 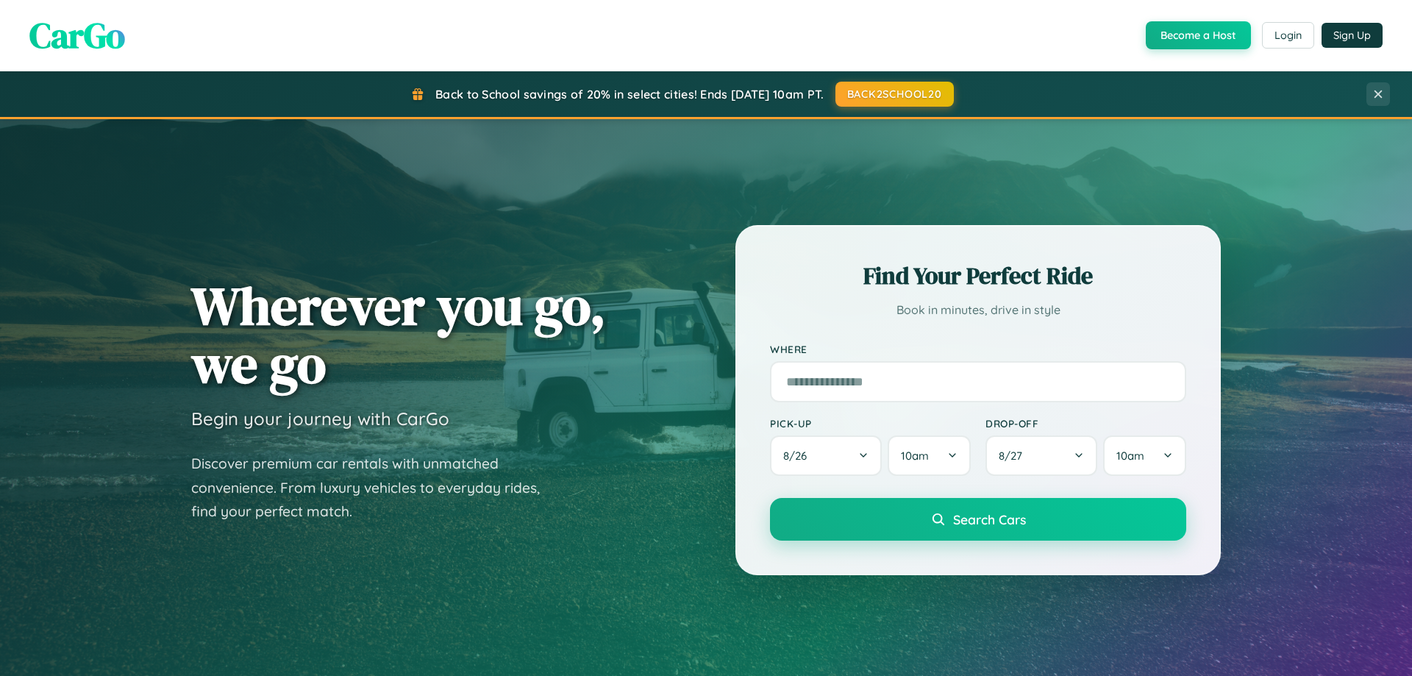 What do you see at coordinates (1352, 35) in the screenshot?
I see `button: Sign Up` at bounding box center [1352, 35].